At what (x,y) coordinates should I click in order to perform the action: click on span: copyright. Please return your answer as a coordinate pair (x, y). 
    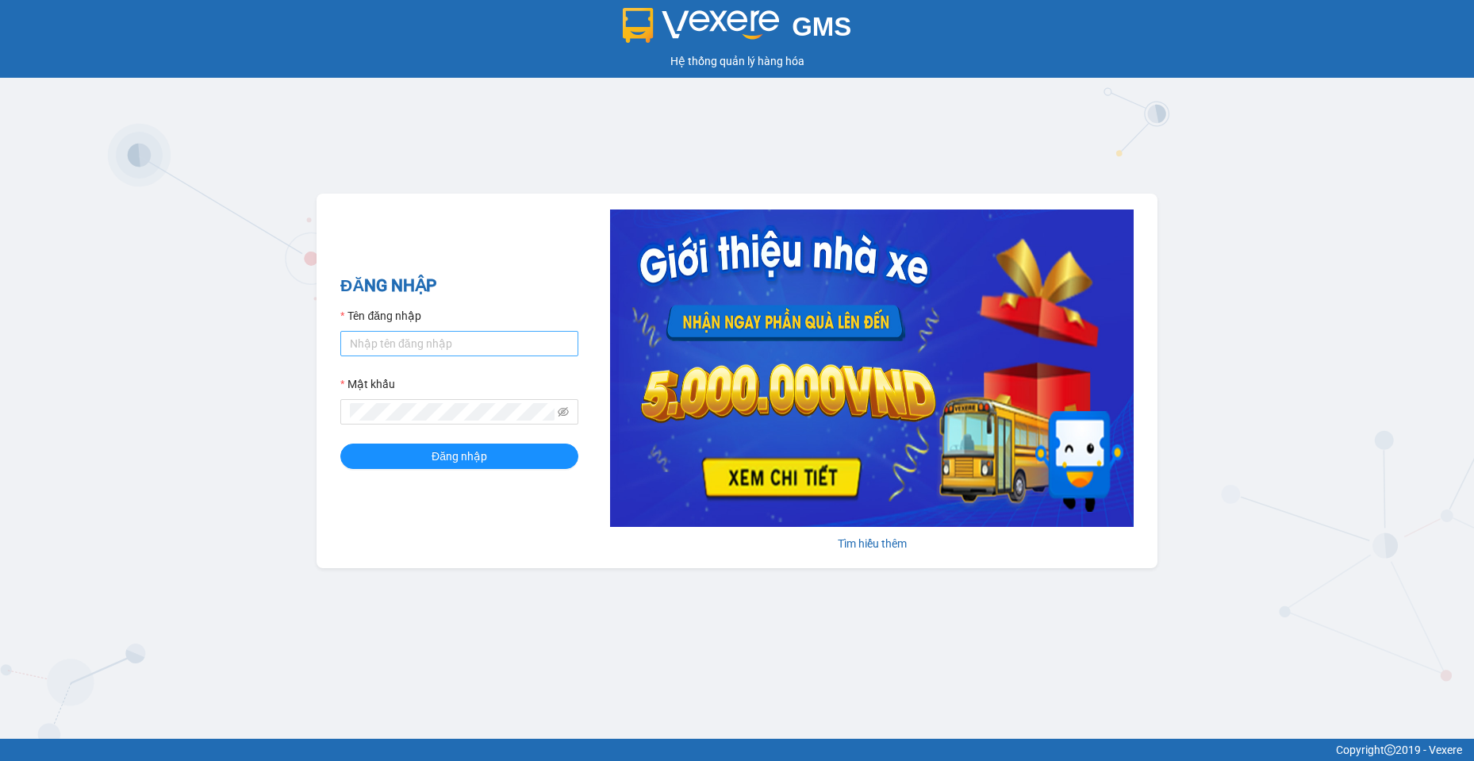
    Looking at the image, I should click on (1390, 749).